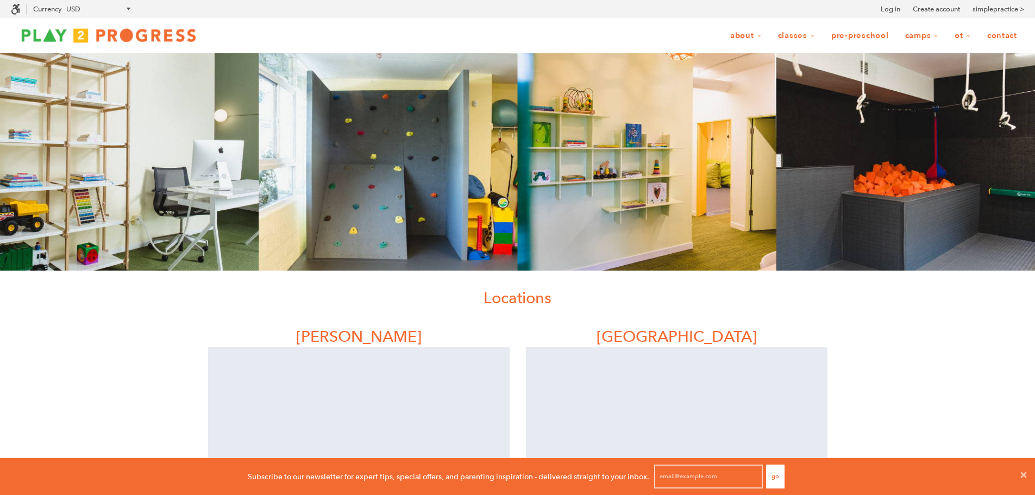 The width and height of the screenshot is (1035, 495). Describe the element at coordinates (1002, 36) in the screenshot. I see `a: Contact` at that location.